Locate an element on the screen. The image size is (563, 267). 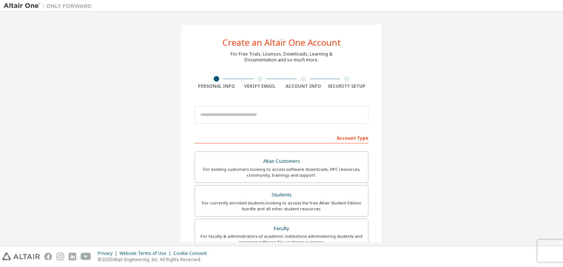
div: Website Terms of Use is located at coordinates (146, 254).